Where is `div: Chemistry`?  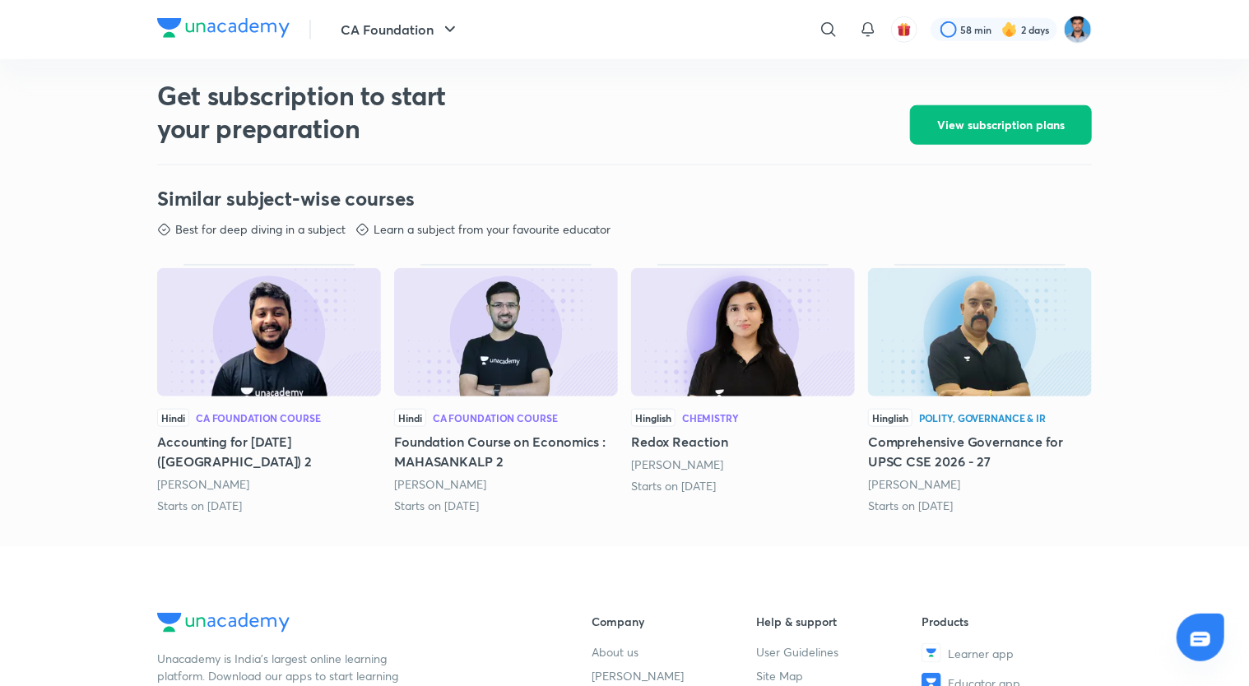 div: Chemistry is located at coordinates (710, 418).